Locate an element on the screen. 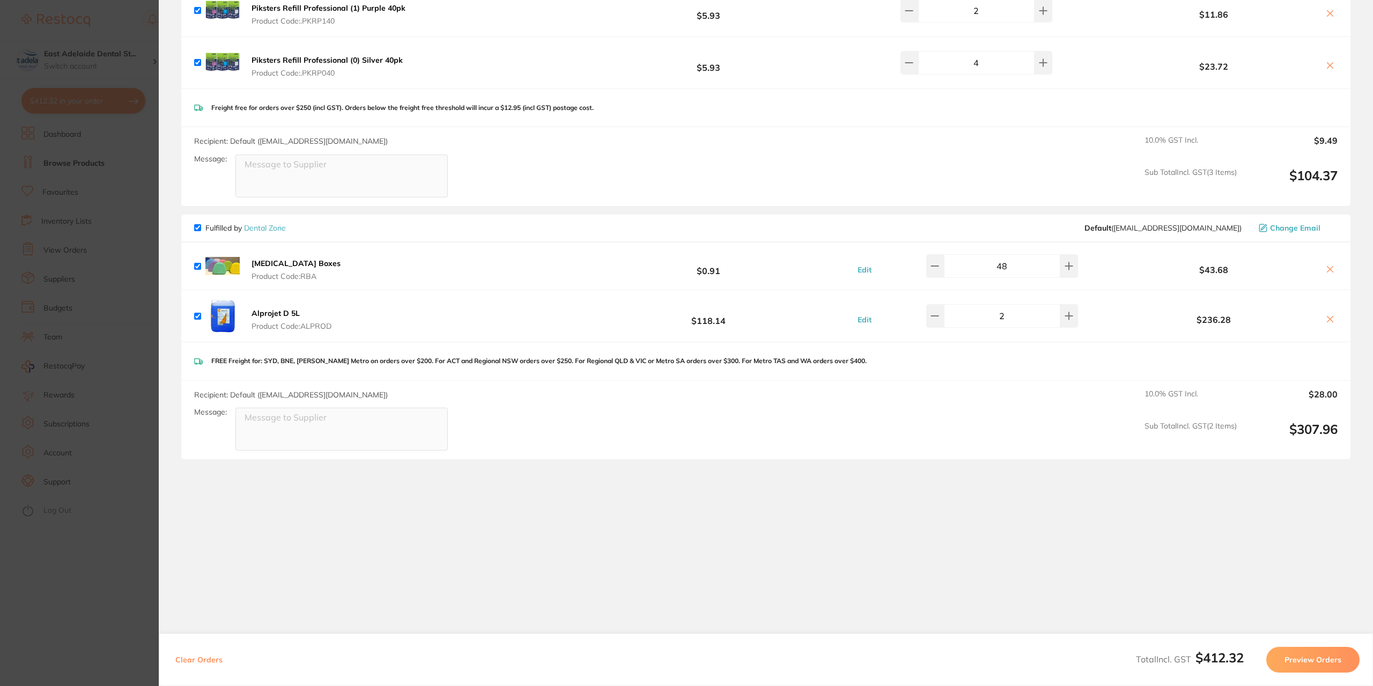 This screenshot has height=686, width=1373. p: Fulfilled by is located at coordinates (246, 228).